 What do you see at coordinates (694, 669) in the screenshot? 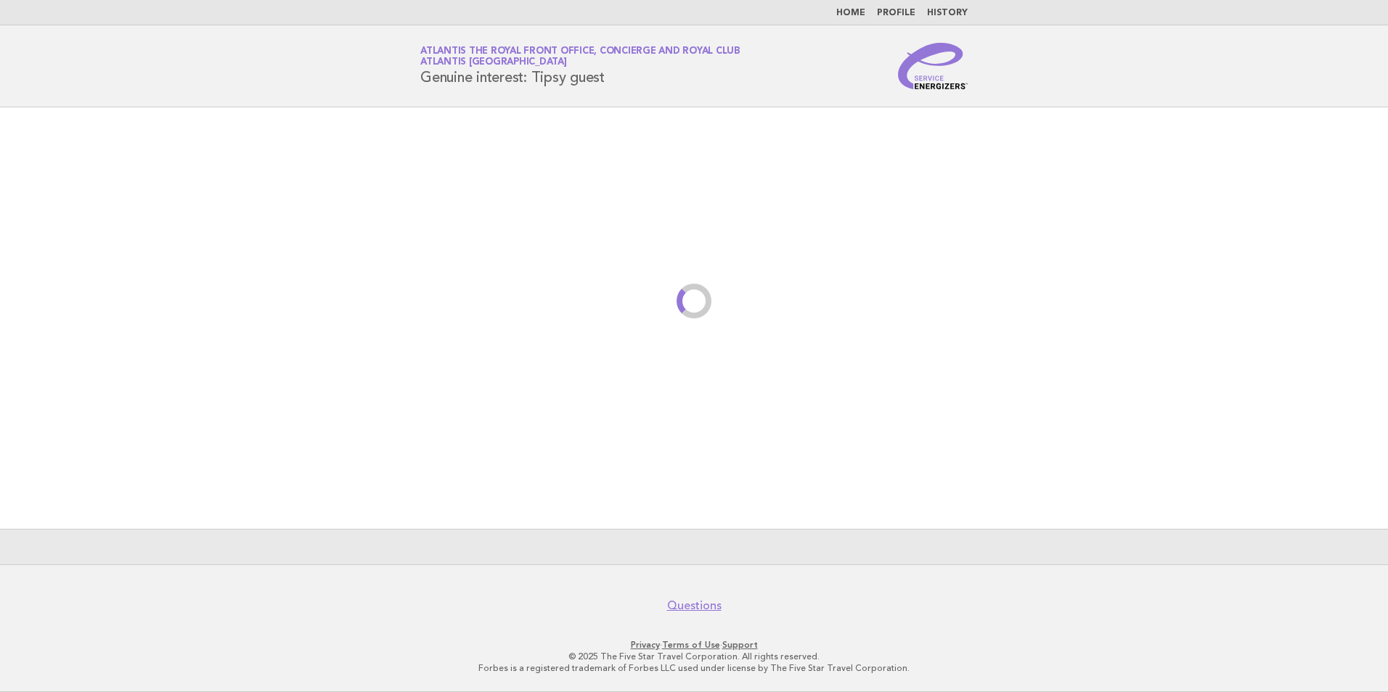
I see `p: Forbes is a registered trademark of Forbes LLC used under license by The Five Star Travel Corpora...` at bounding box center [694, 669].